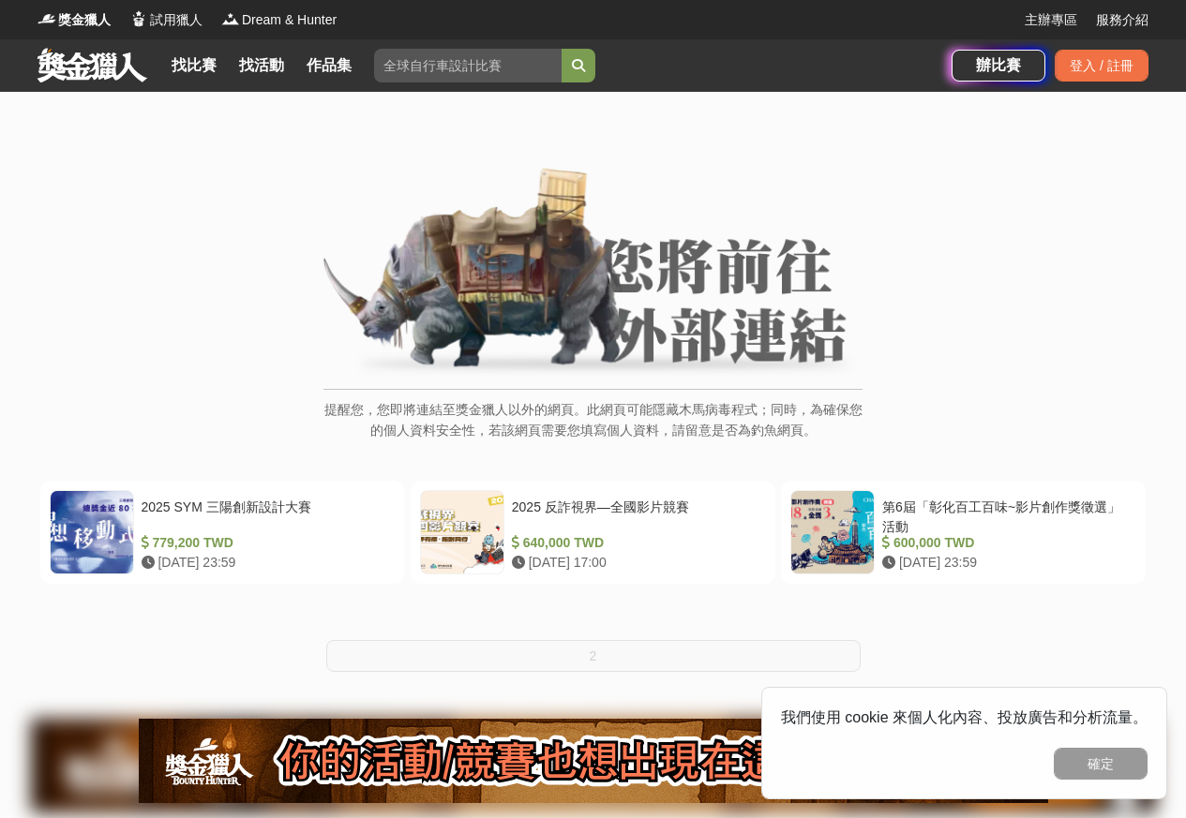  I want to click on a: 辦比賽, so click(998, 66).